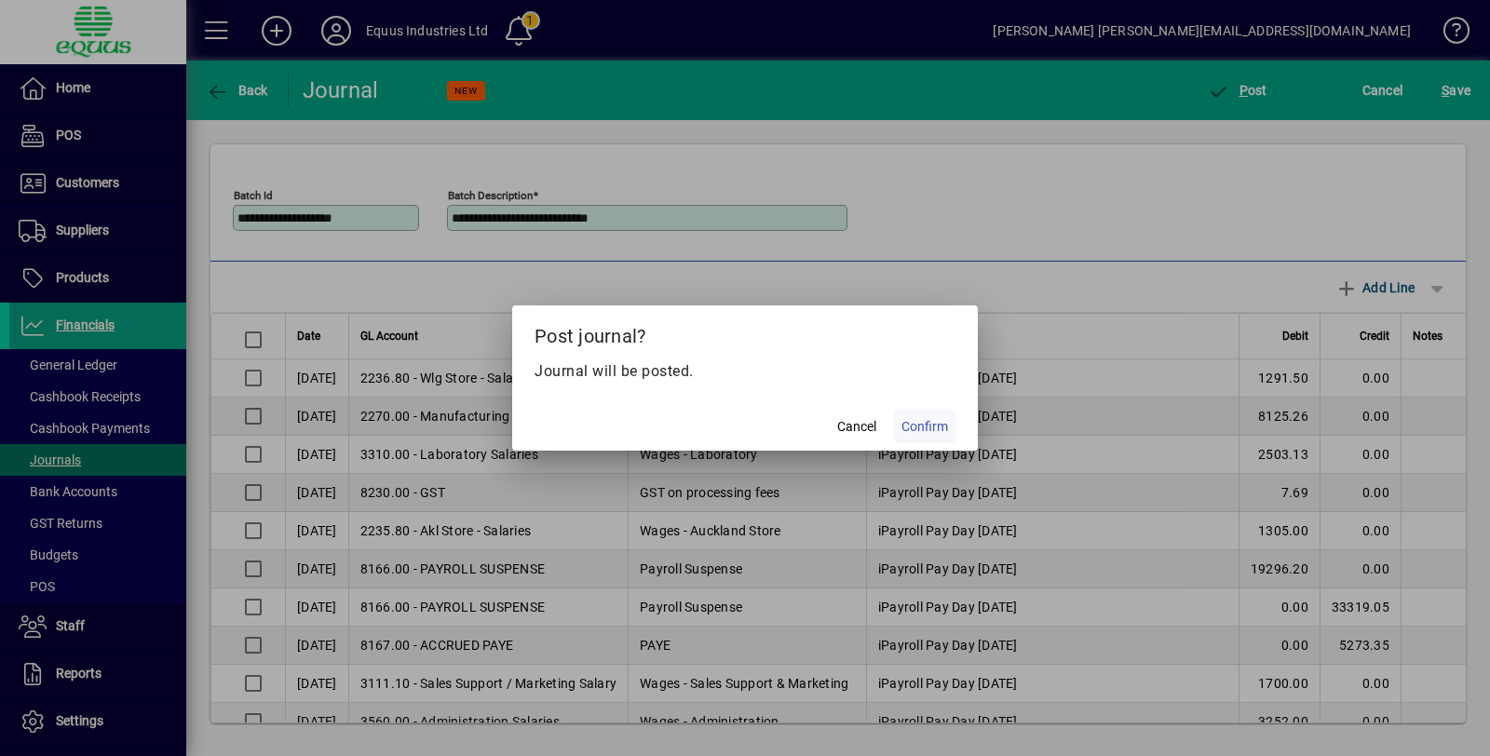  I want to click on p: Journal will be posted., so click(745, 372).